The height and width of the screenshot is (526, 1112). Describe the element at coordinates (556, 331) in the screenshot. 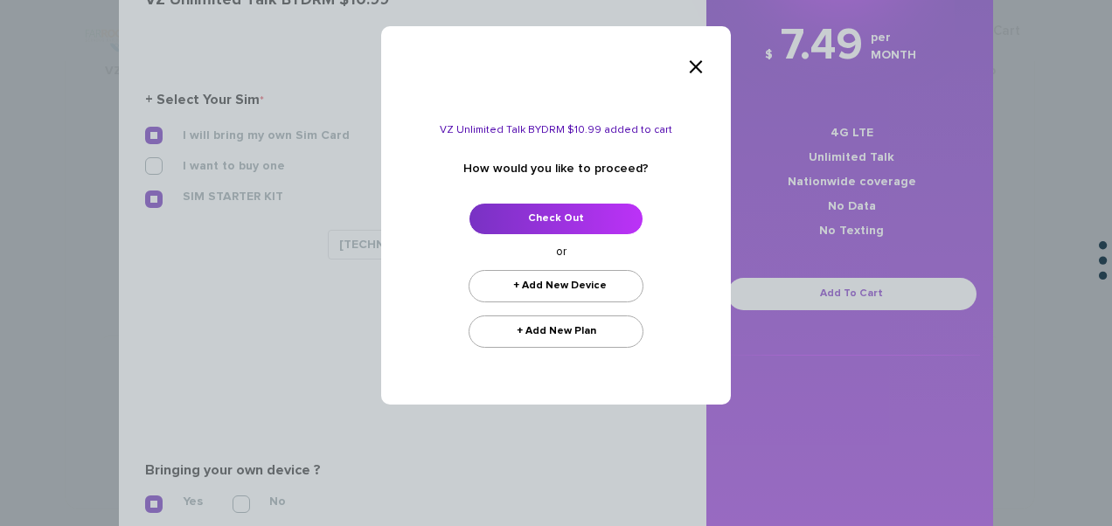

I see `a: + Add New Plan` at that location.